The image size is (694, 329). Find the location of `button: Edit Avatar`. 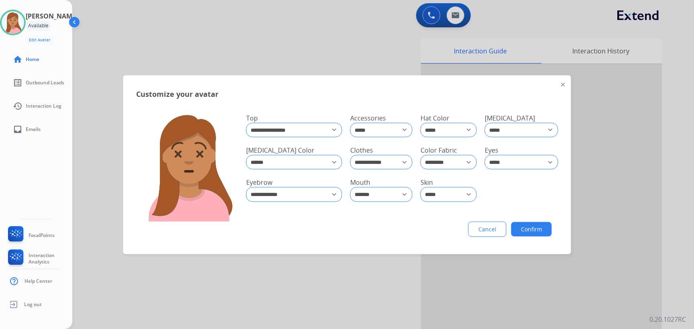

button: Edit Avatar is located at coordinates (39, 40).